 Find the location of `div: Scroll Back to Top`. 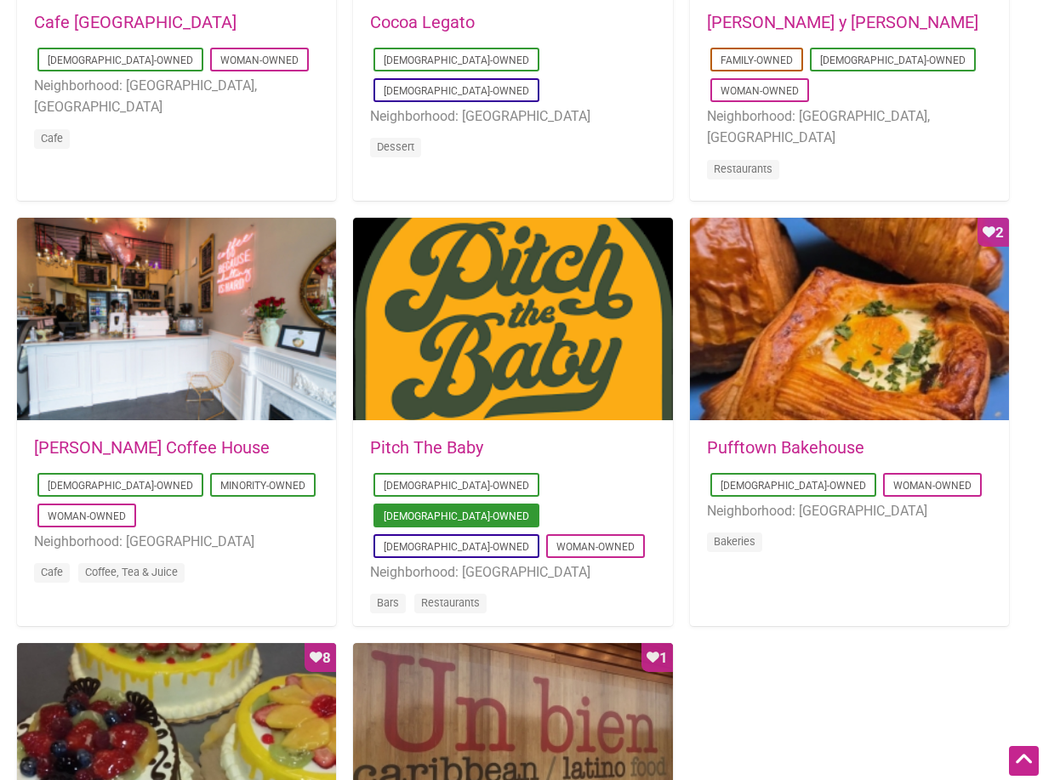

div: Scroll Back to Top is located at coordinates (1023, 761).